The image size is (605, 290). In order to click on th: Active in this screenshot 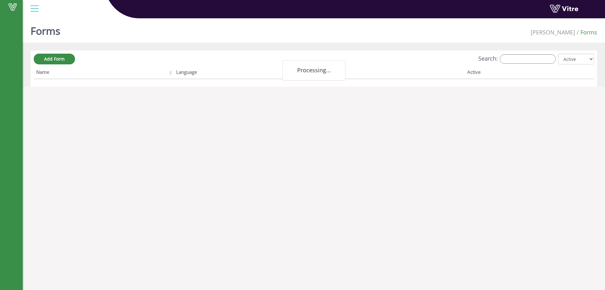, I will do `click(515, 73)`.